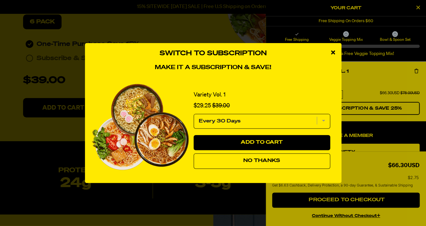 This screenshot has width=426, height=226. What do you see at coordinates (262, 161) in the screenshot?
I see `button: No Thanks` at bounding box center [262, 161].